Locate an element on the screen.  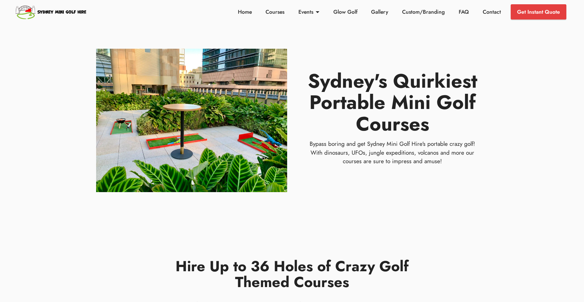
a: Contact is located at coordinates (492, 12).